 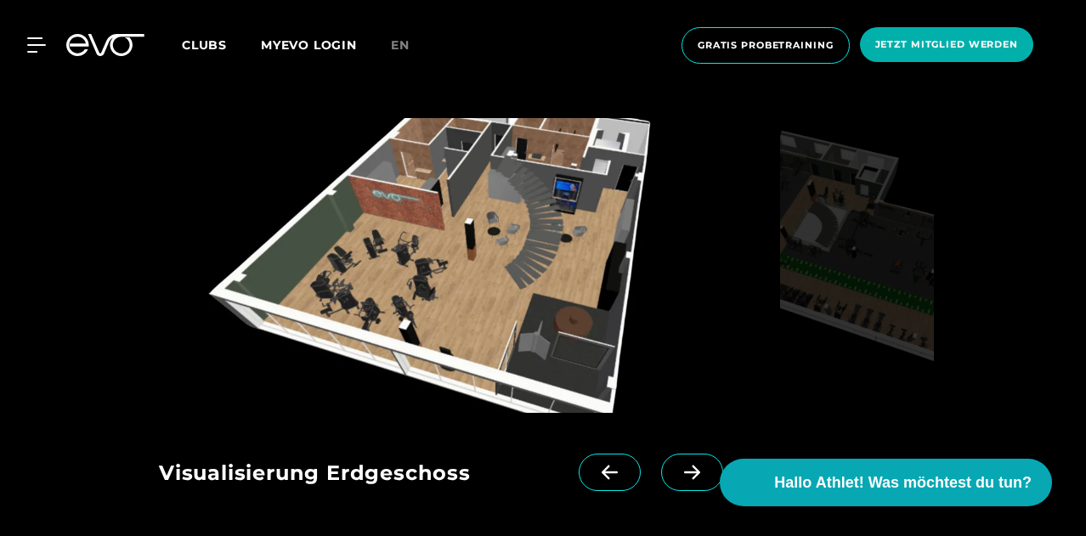 I want to click on span: Gratis Probetraining, so click(x=765, y=45).